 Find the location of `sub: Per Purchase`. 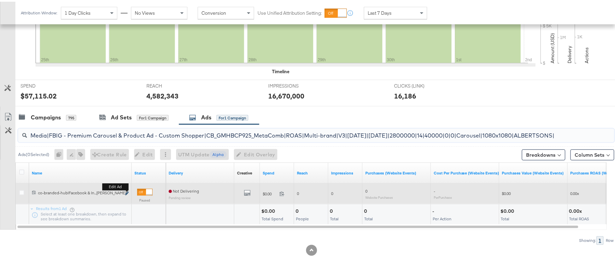

sub: Per Purchase is located at coordinates (443, 196).